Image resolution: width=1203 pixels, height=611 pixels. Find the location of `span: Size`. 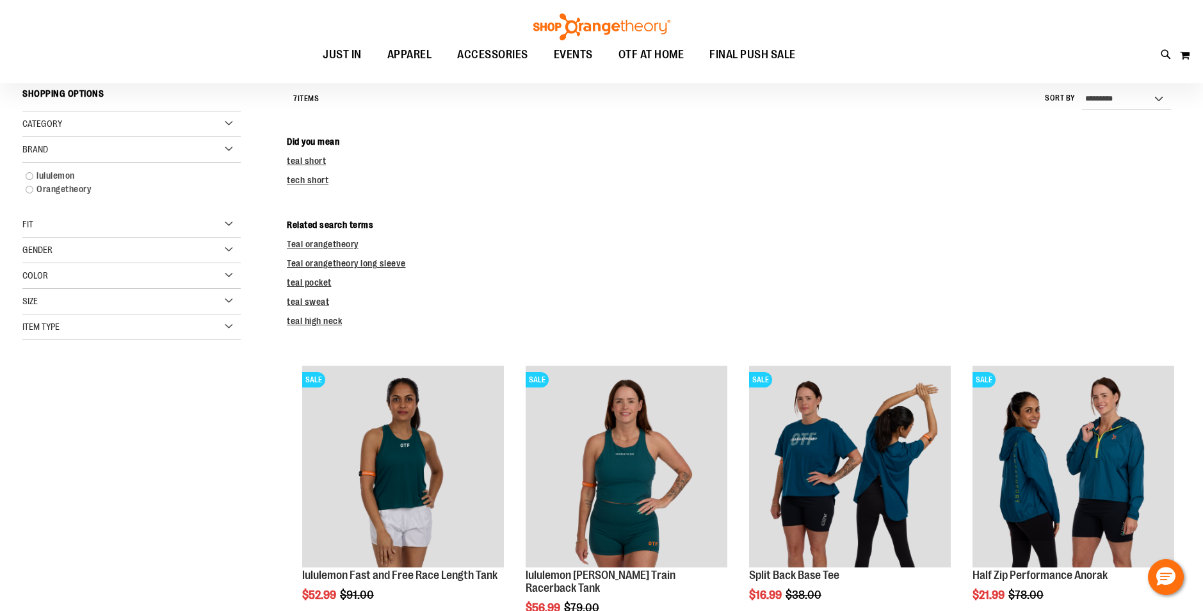

span: Size is located at coordinates (30, 301).